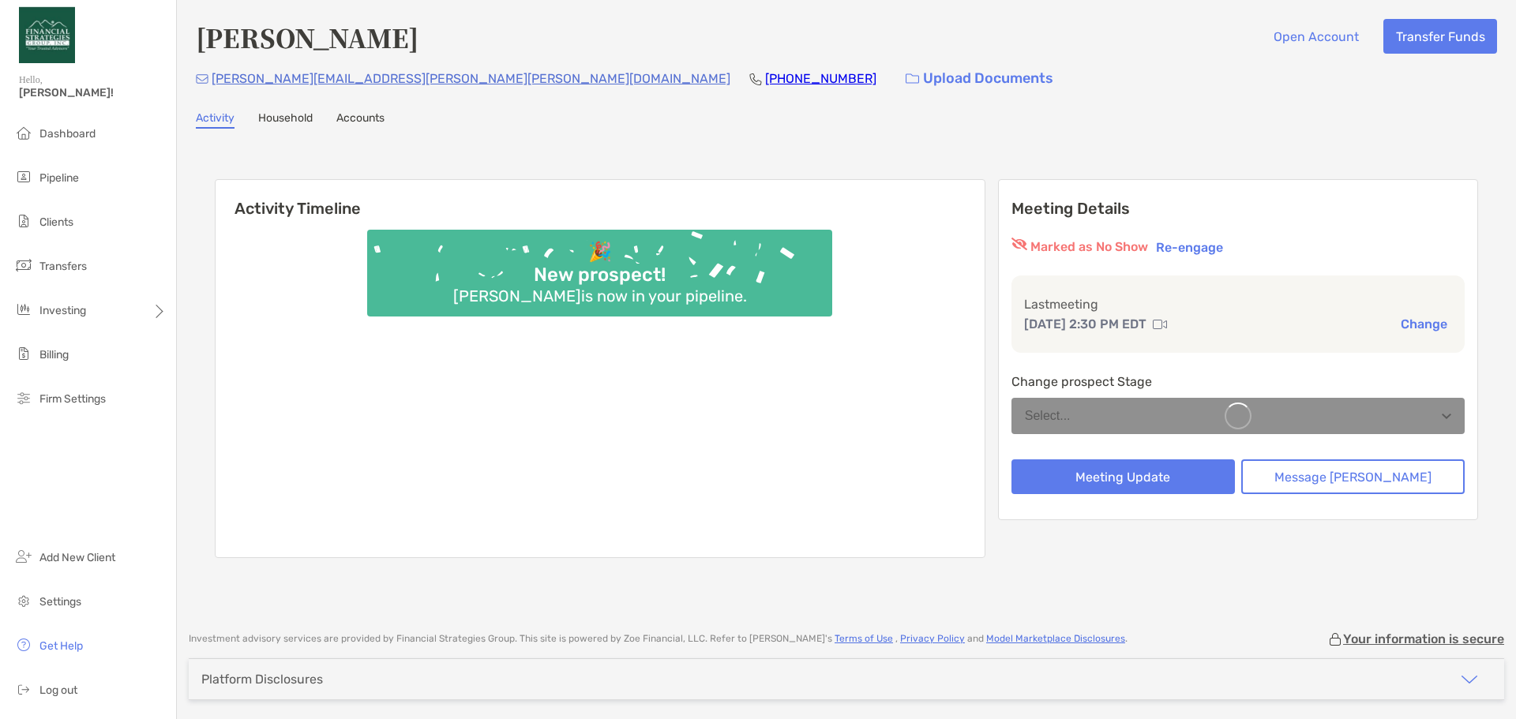  I want to click on a: Privacy Policy, so click(932, 639).